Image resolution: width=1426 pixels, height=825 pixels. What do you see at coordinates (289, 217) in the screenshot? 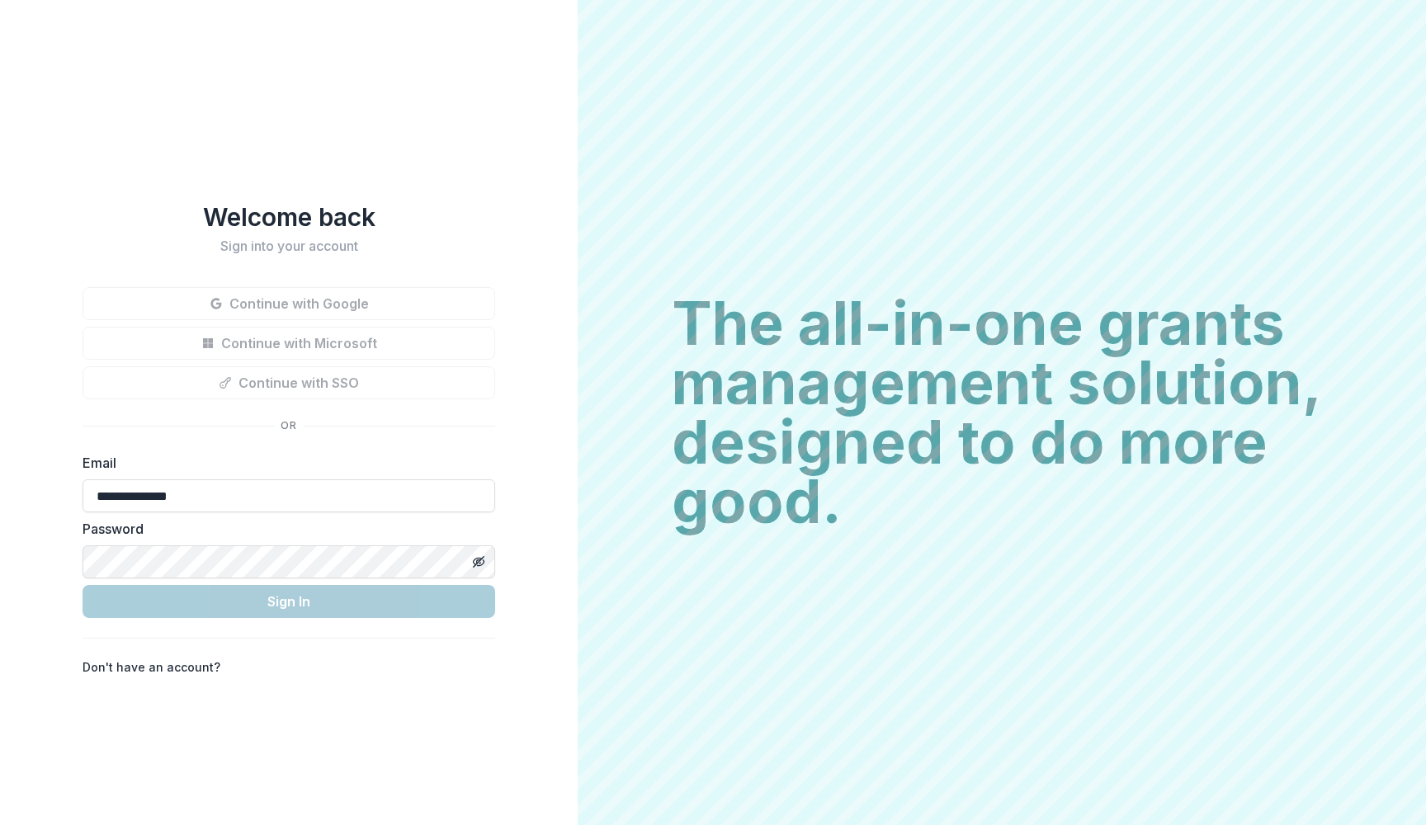
I see `h1: Welcome back` at bounding box center [289, 217].